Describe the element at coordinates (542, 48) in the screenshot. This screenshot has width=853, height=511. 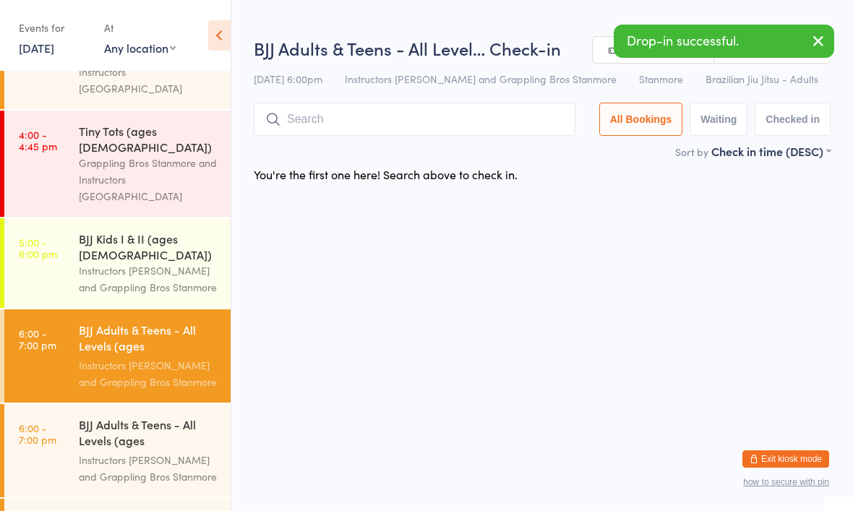
I see `h2: BJJ Adults & Teens - All Level… Check-in` at that location.